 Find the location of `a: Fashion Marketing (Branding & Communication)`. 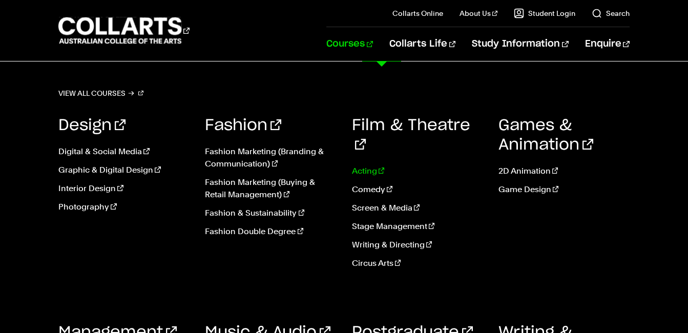

a: Fashion Marketing (Branding & Communication) is located at coordinates (270, 158).